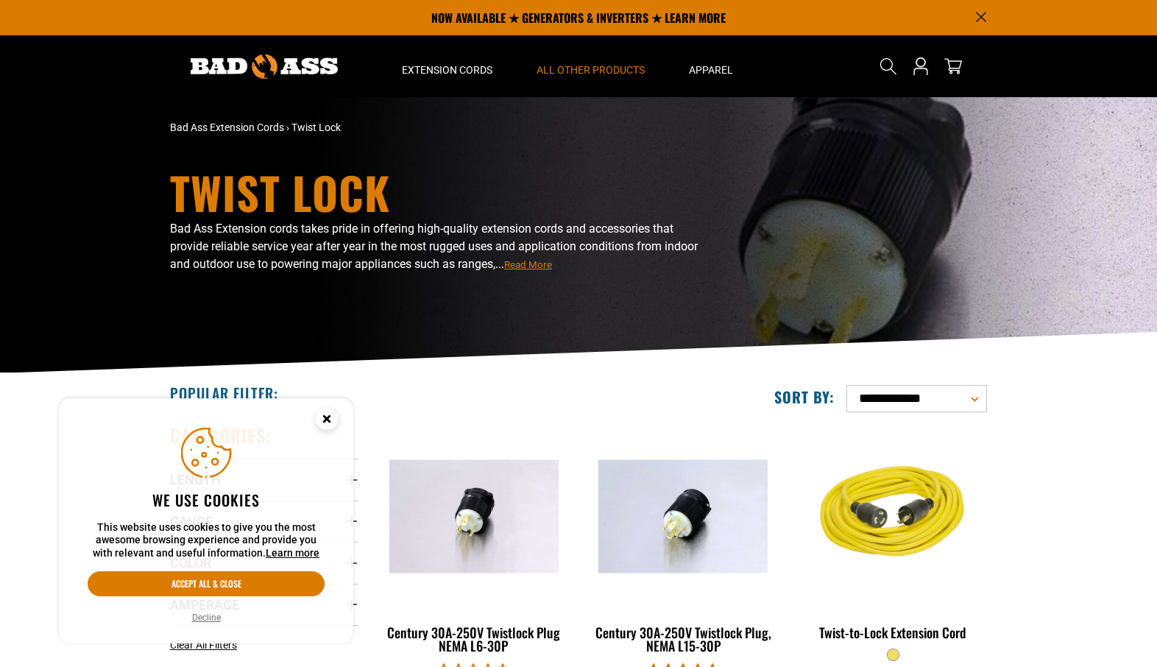  Describe the element at coordinates (888, 66) in the screenshot. I see `summary: Search` at that location.